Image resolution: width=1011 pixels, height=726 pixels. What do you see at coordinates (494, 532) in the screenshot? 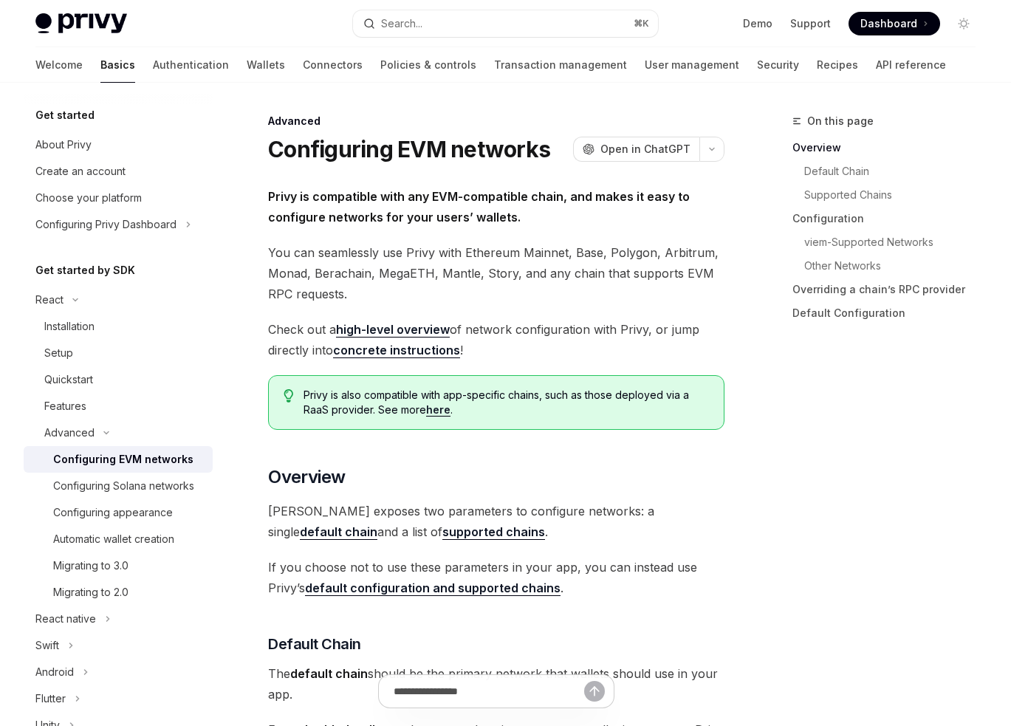
I see `strong: supported chains` at bounding box center [494, 532].